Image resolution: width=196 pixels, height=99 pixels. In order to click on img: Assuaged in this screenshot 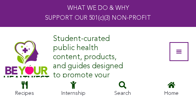, I will do `click(27, 61)`.